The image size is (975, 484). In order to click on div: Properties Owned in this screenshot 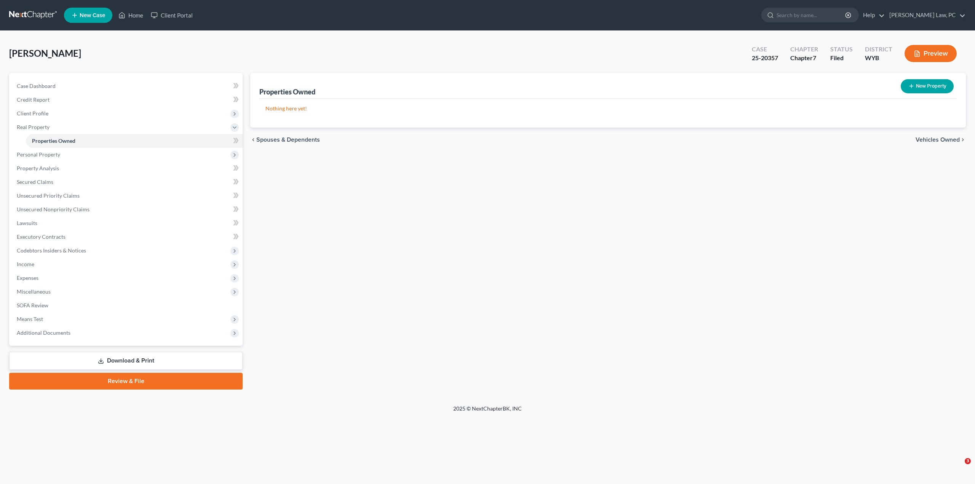, I will do `click(287, 92)`.